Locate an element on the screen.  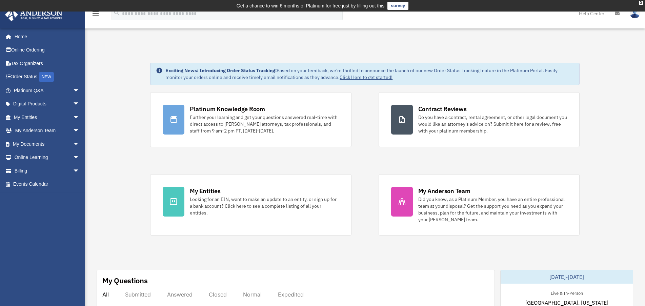
a: Digital Productsarrow_drop_down is located at coordinates (47, 104).